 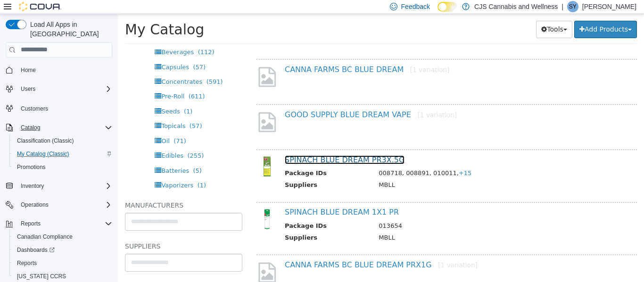 What do you see at coordinates (31, 167) in the screenshot?
I see `a: Promotions` at bounding box center [31, 167].